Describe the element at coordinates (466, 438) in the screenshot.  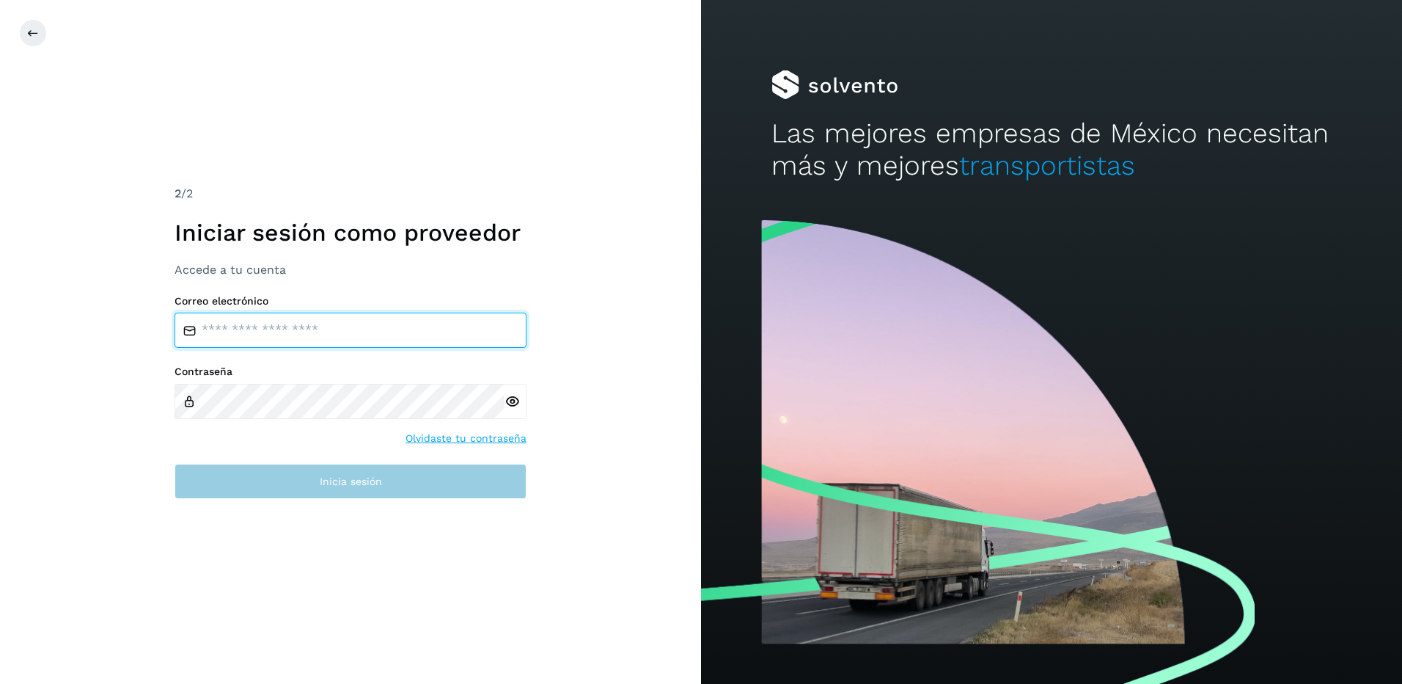
I see `a: Olvidaste tu contraseña` at that location.